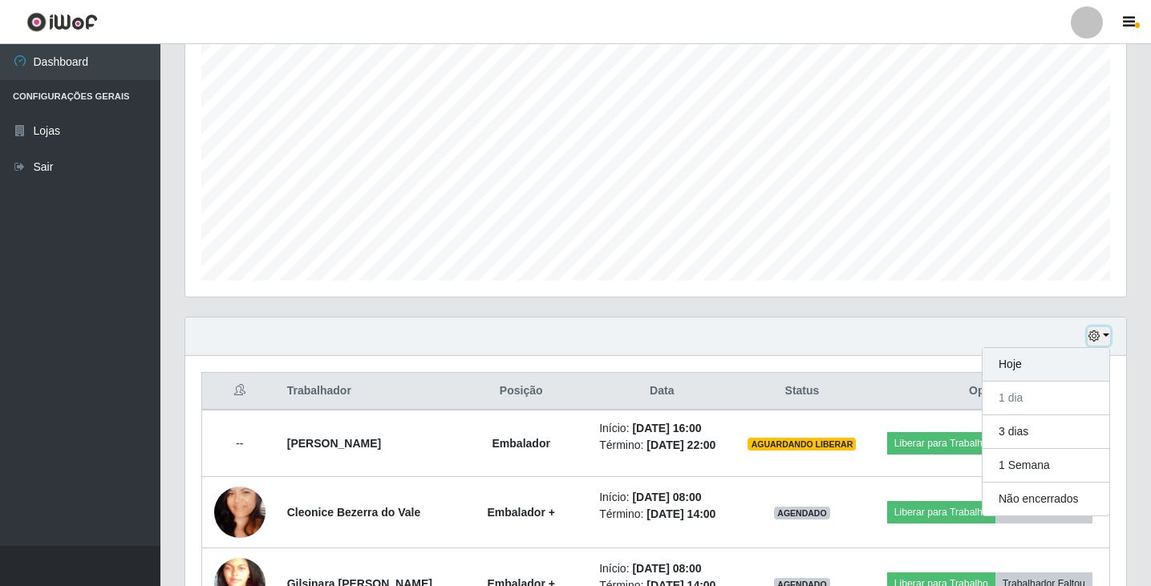 The image size is (1151, 586). I want to click on button: Hoje, so click(1046, 365).